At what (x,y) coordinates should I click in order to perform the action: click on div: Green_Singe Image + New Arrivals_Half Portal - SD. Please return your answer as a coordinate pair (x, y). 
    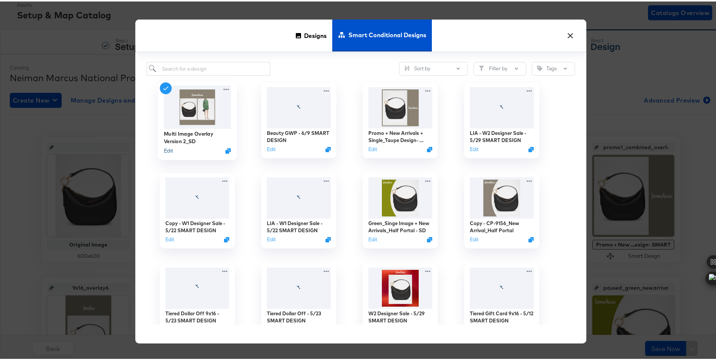
    Looking at the image, I should click on (400, 225).